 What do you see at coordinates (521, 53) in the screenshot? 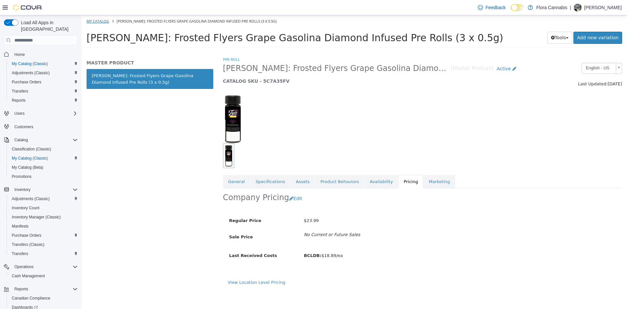
I see `a: English - US` at bounding box center [521, 53].